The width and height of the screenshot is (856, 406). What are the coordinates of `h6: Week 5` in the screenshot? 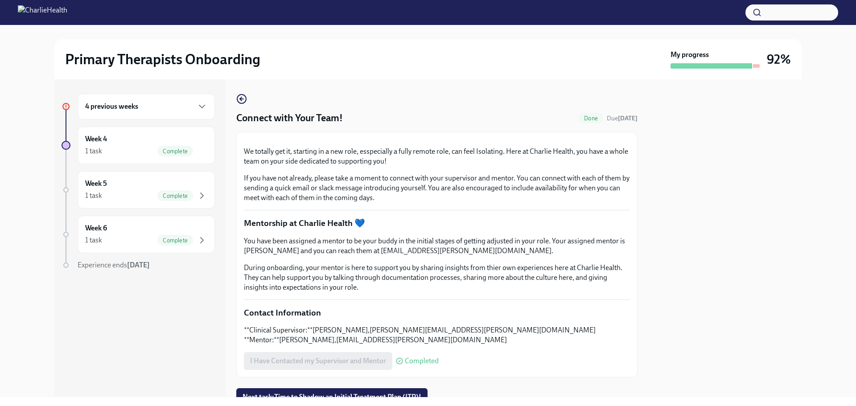 It's located at (96, 184).